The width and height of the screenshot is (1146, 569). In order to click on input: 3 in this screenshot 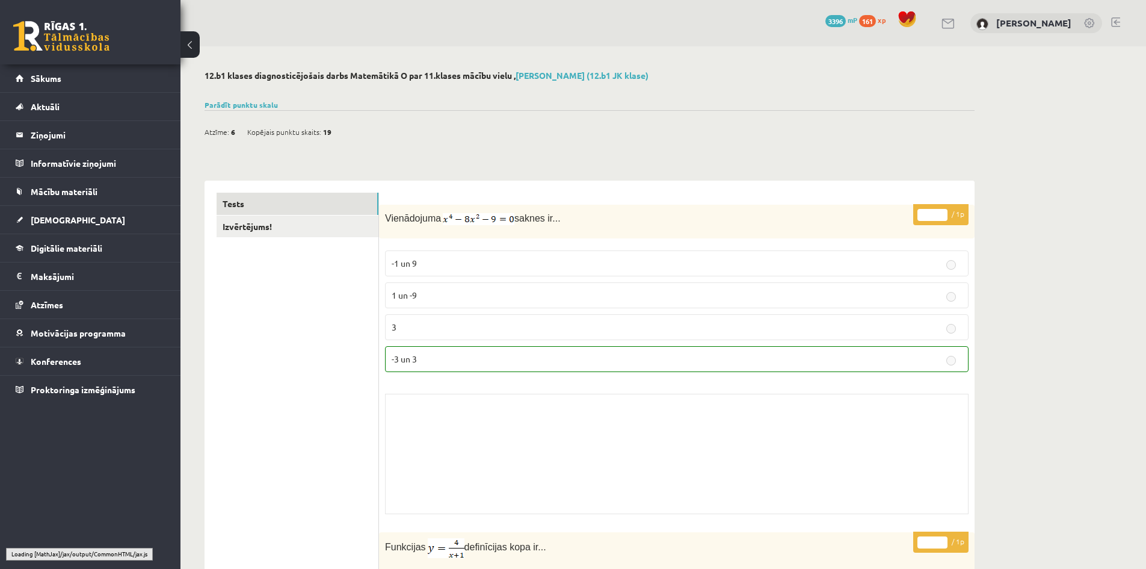, I will do `click(951, 329)`.